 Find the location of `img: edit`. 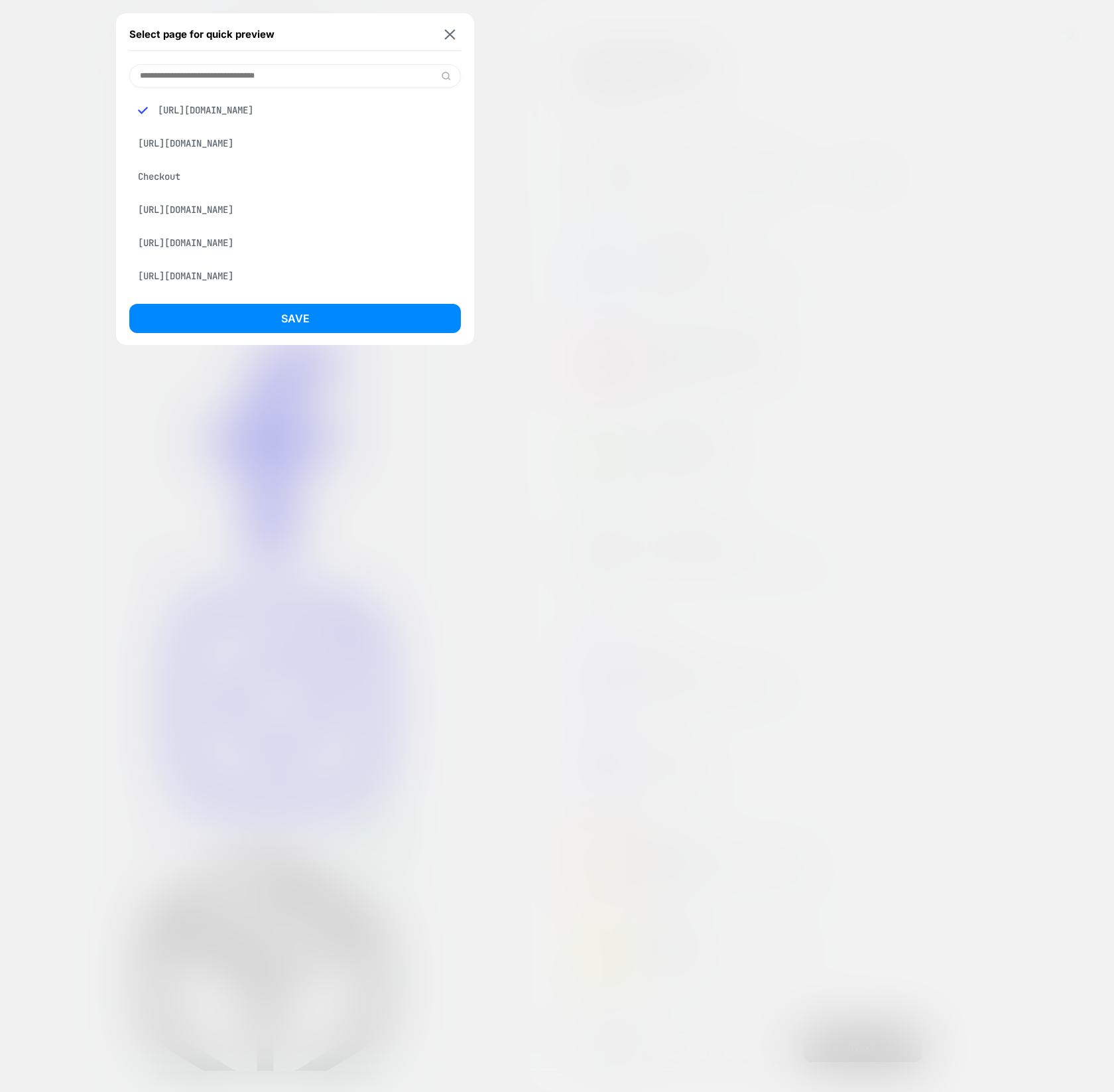

img: edit is located at coordinates (446, 75).